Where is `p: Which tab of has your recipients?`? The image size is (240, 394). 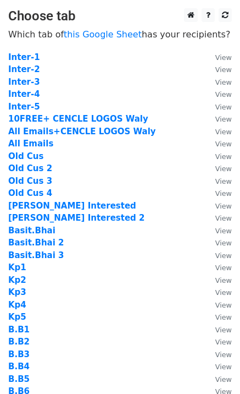 p: Which tab of has your recipients? is located at coordinates (120, 34).